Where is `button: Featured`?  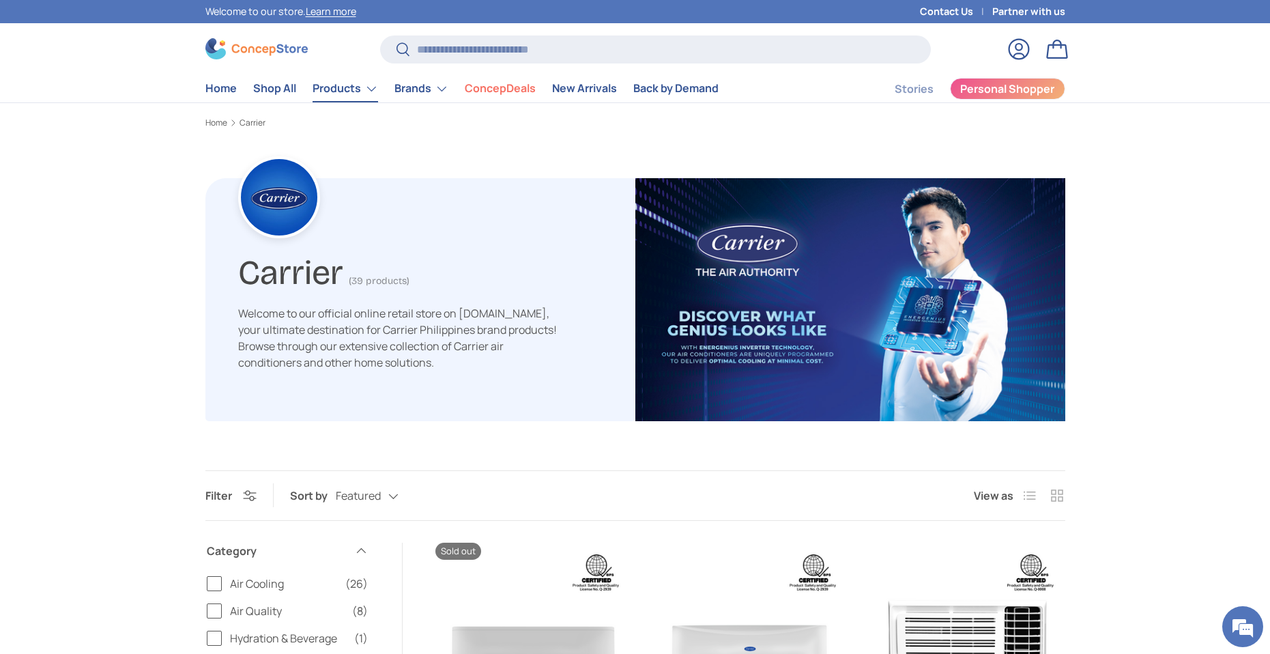 button: Featured is located at coordinates (381, 495).